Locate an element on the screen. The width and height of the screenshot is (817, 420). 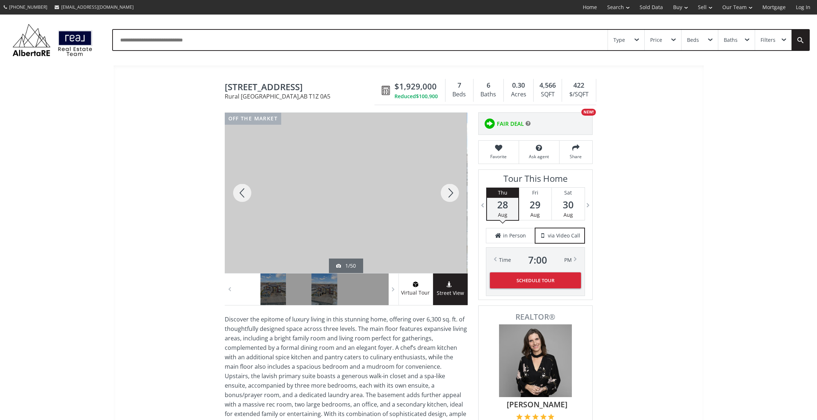
span: $100,900 is located at coordinates (427, 96).